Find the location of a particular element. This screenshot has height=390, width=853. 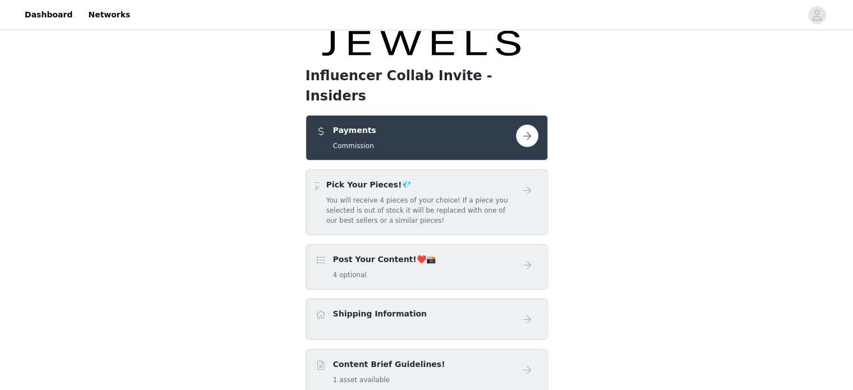

h4: Payments is located at coordinates (354, 130).